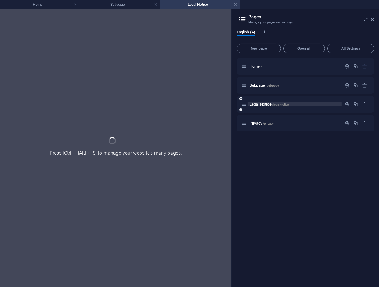 The width and height of the screenshot is (379, 287). I want to click on div: Home/, so click(295, 66).